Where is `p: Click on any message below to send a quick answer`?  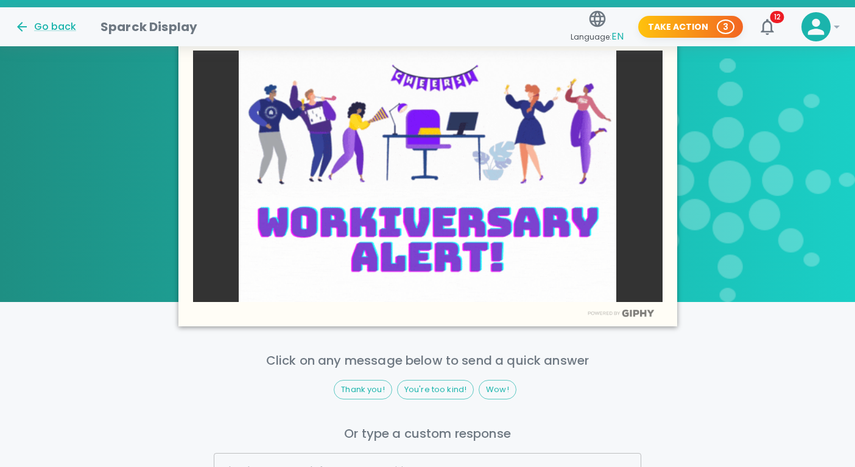 p: Click on any message below to send a quick answer is located at coordinates (427, 360).